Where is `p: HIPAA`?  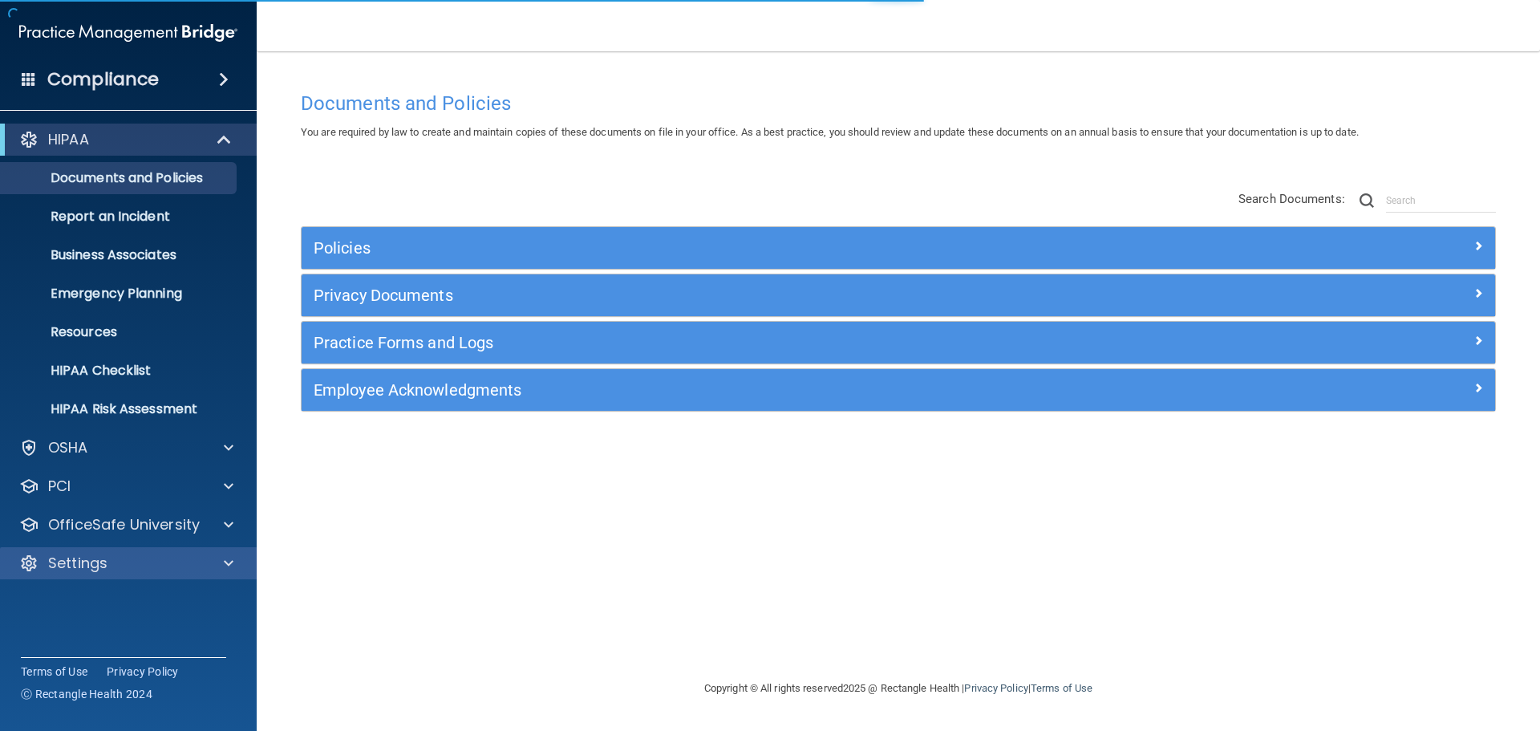
p: HIPAA is located at coordinates (68, 140).